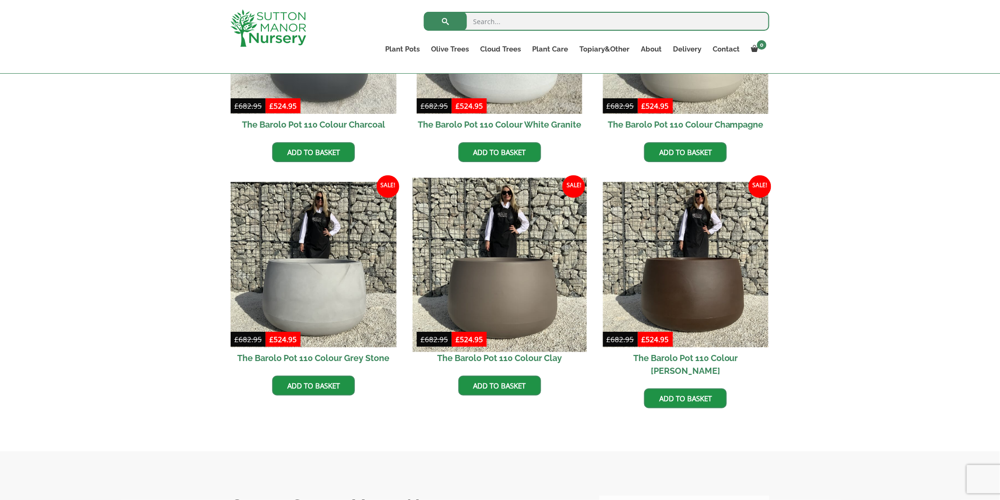  What do you see at coordinates (651, 49) in the screenshot?
I see `a: About` at bounding box center [651, 49].